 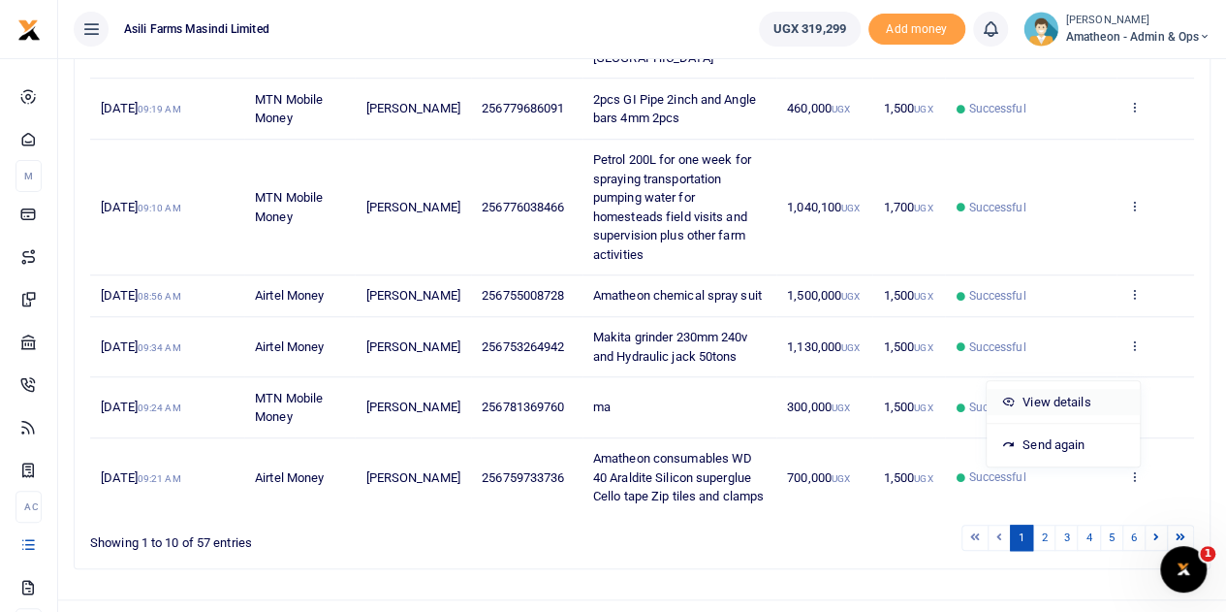 I want to click on span: 700,000, so click(x=818, y=477).